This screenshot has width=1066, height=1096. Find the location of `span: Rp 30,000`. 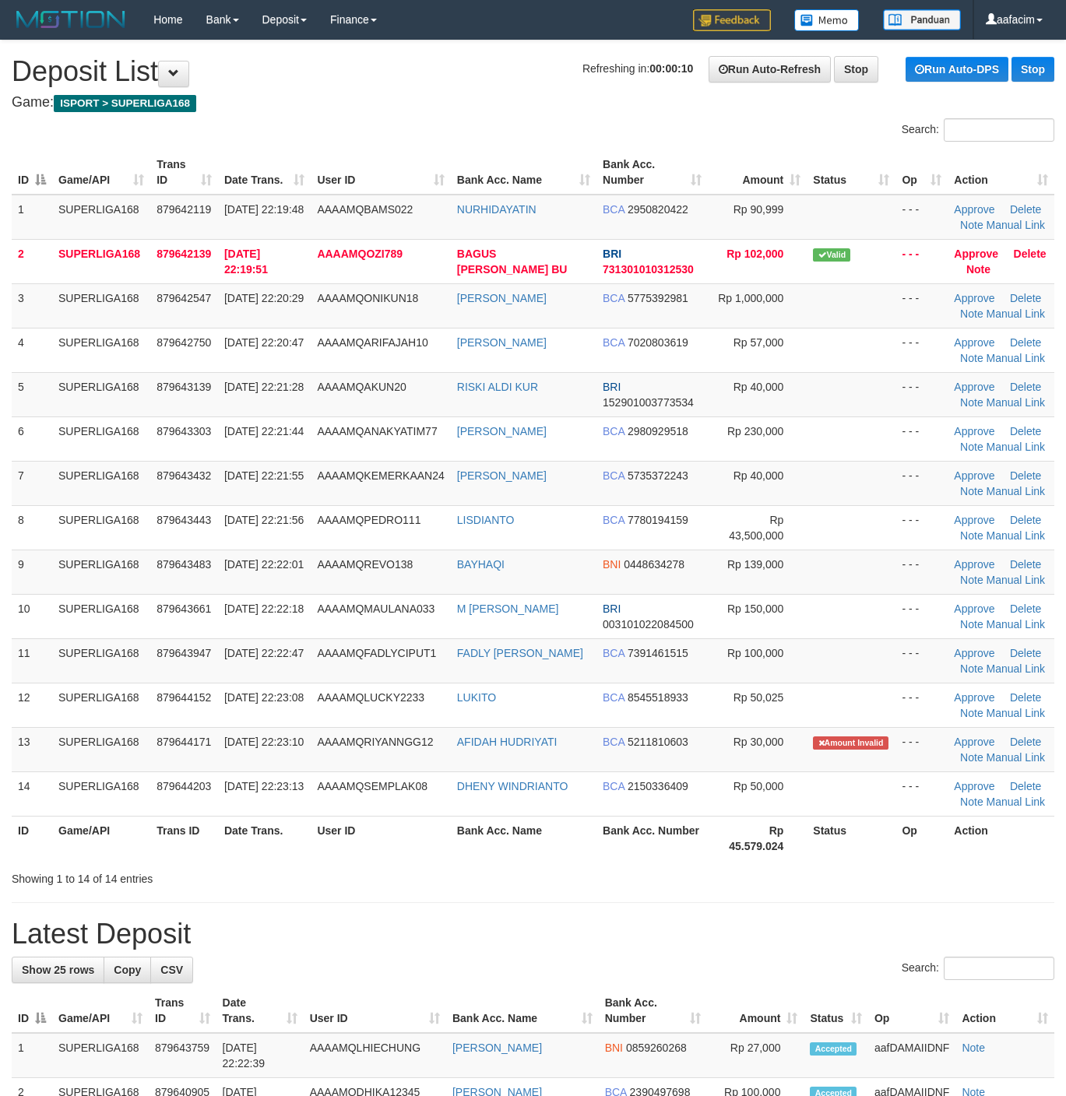

span: Rp 30,000 is located at coordinates (758, 742).